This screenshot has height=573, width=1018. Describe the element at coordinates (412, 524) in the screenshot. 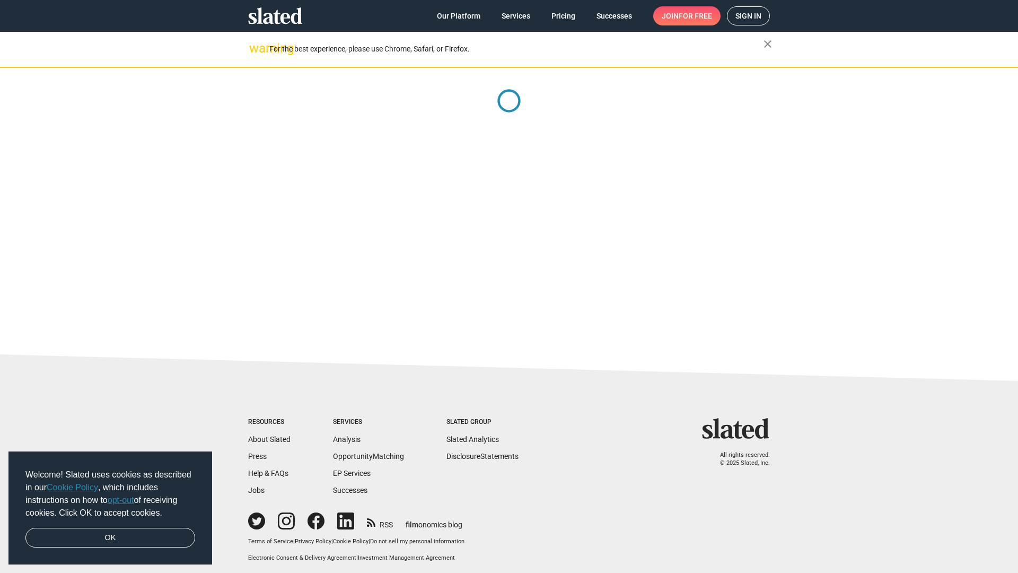

I see `span: film` at that location.